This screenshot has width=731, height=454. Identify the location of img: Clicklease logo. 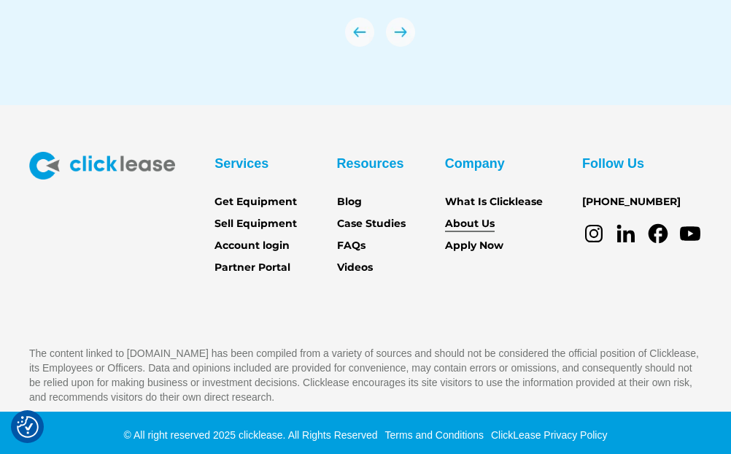
(102, 166).